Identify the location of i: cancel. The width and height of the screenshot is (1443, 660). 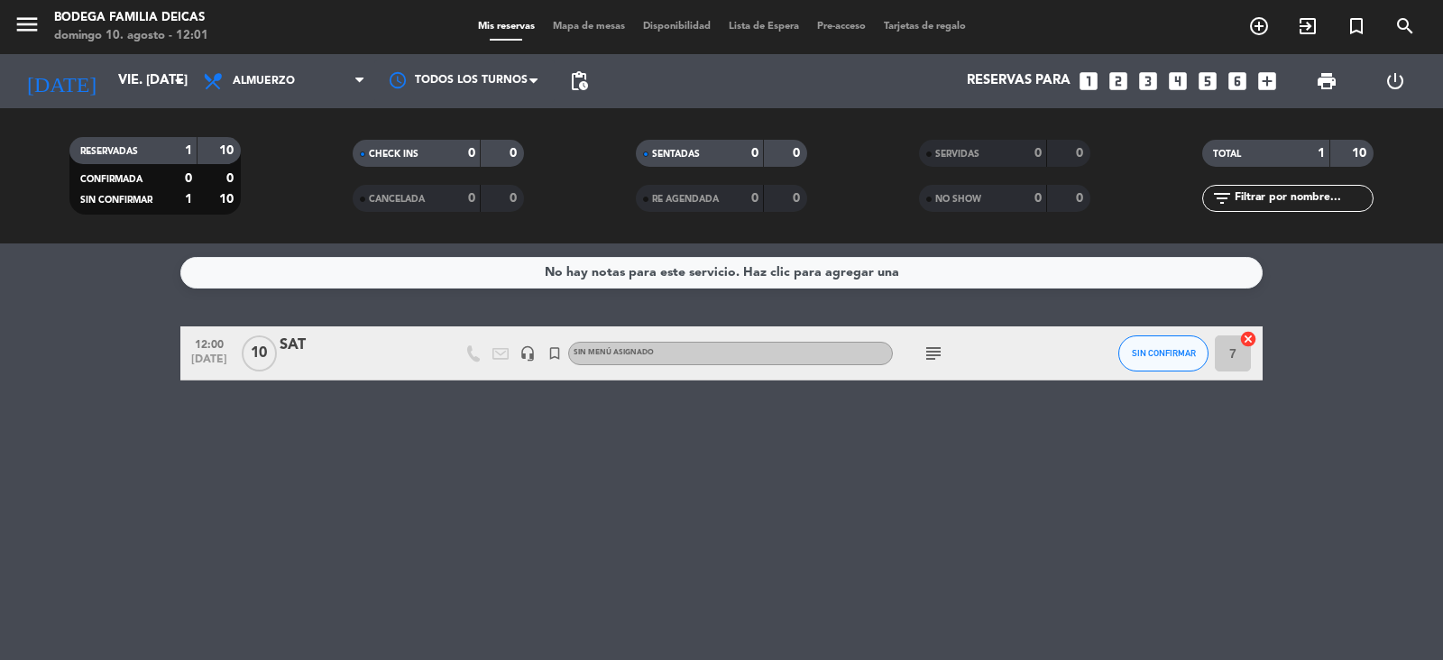
(1248, 339).